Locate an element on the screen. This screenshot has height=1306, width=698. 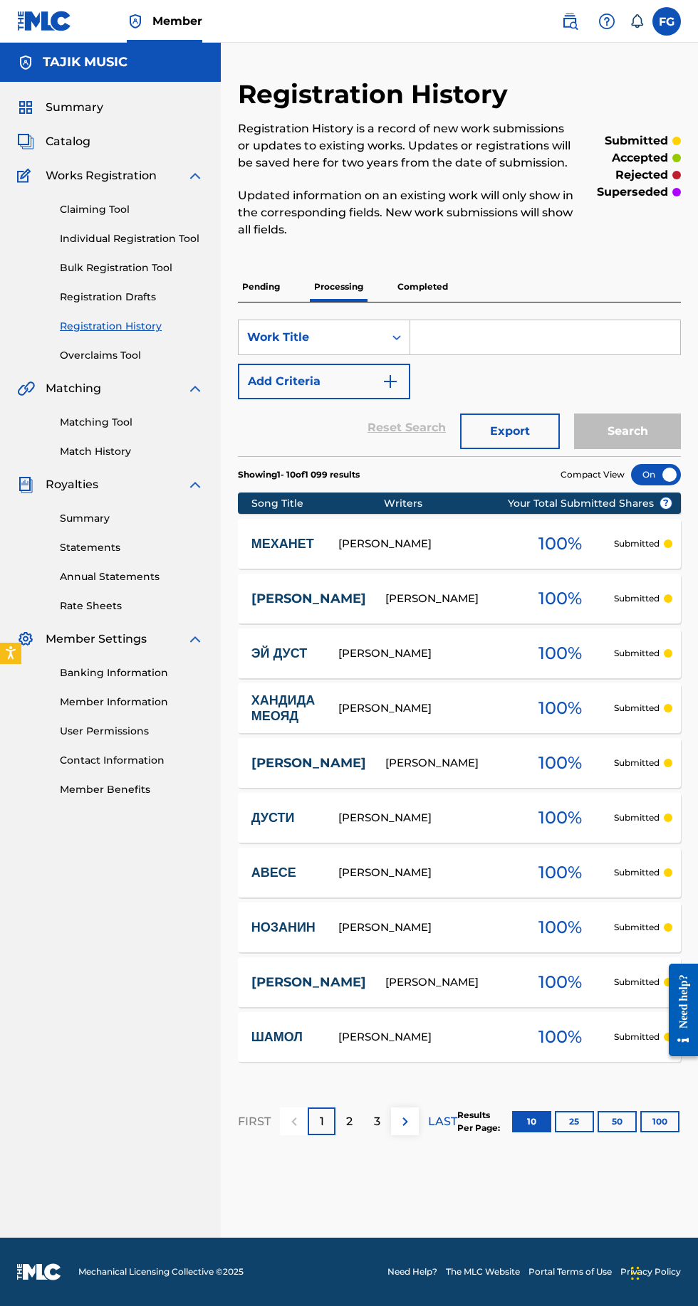
img: Royalties is located at coordinates (26, 485).